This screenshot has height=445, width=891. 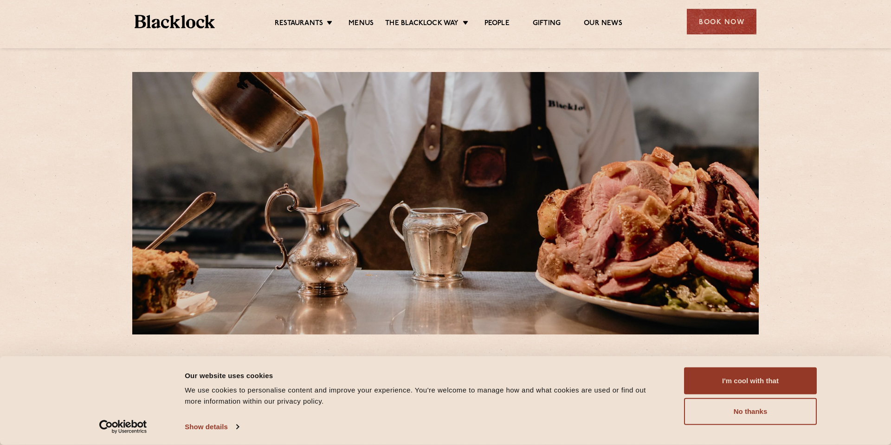 I want to click on button: No thanks, so click(x=751, y=411).